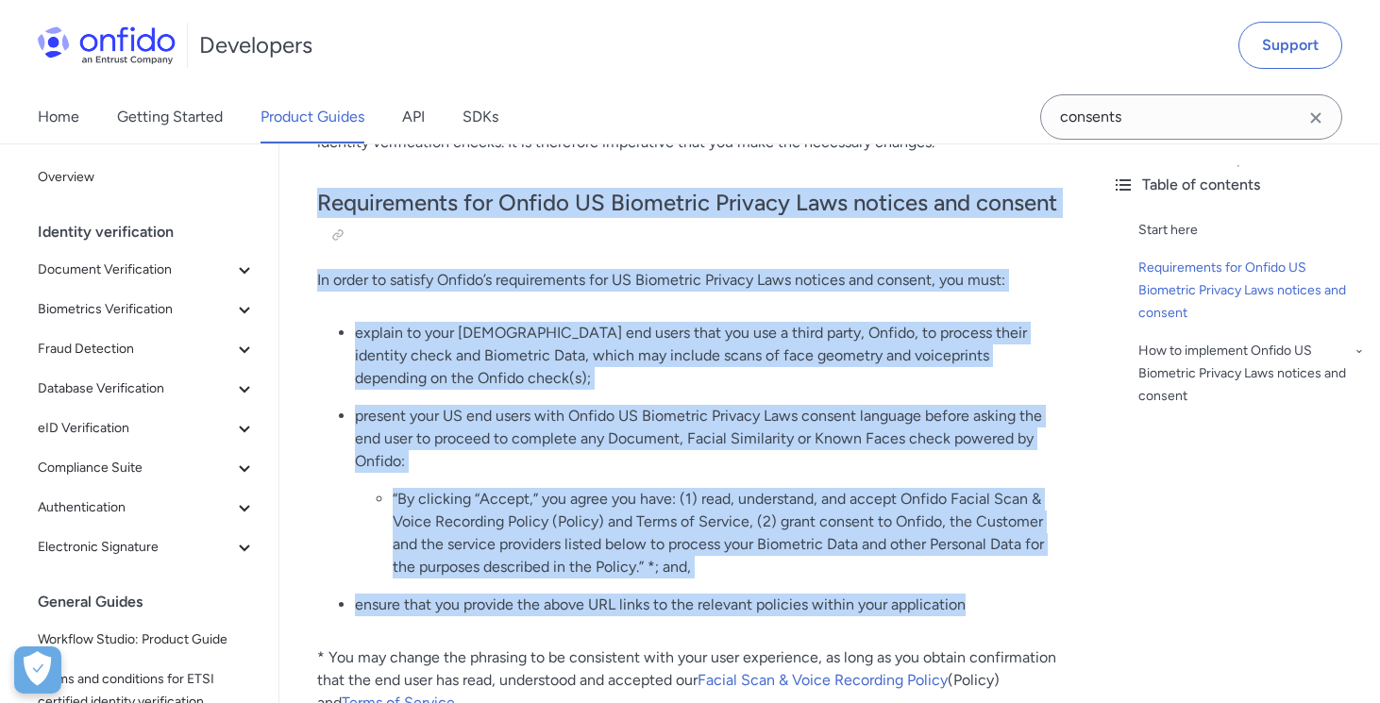 The width and height of the screenshot is (1380, 703). I want to click on button: eID Verification, so click(146, 429).